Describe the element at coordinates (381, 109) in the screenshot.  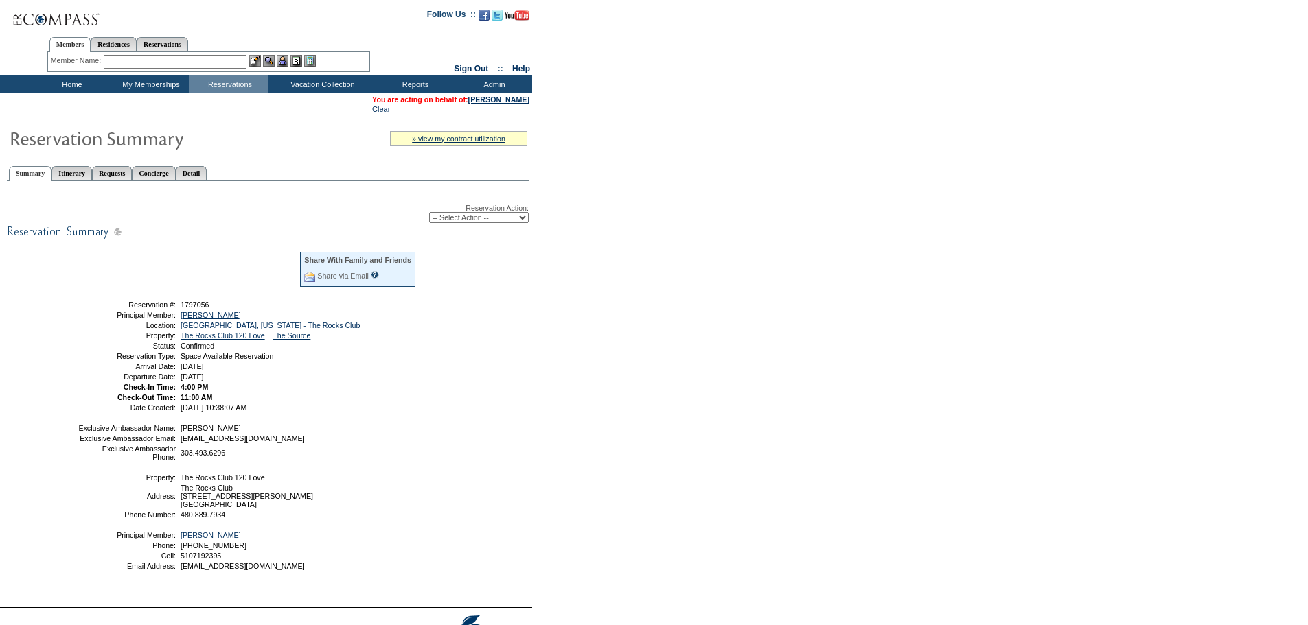
I see `a: Clear` at that location.